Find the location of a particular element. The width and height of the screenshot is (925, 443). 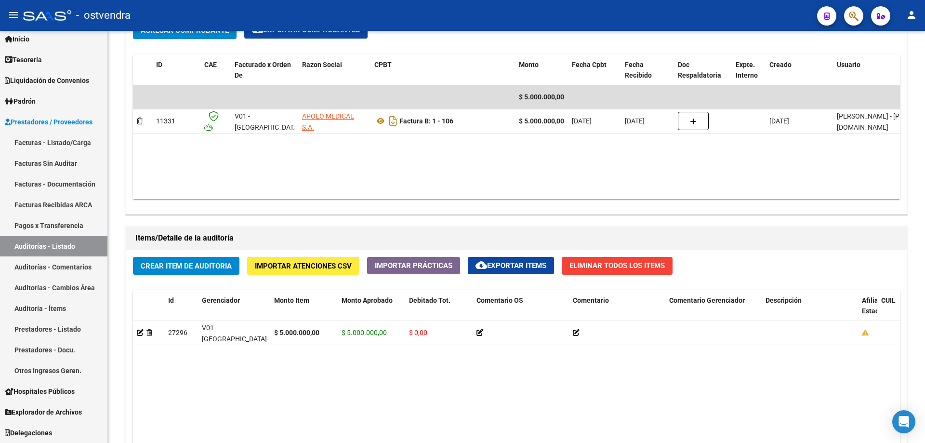

span: Explorador de Archivos is located at coordinates (43, 412).